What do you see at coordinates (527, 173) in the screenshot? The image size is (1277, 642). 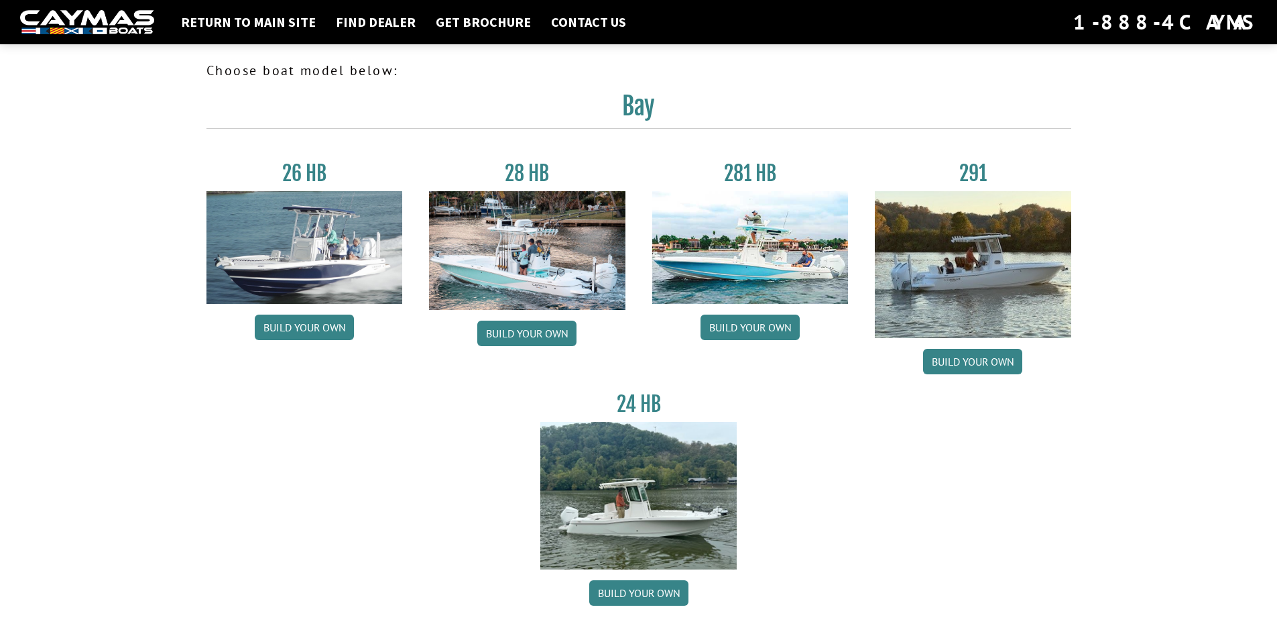 I see `h3: 28 HB` at bounding box center [527, 173].